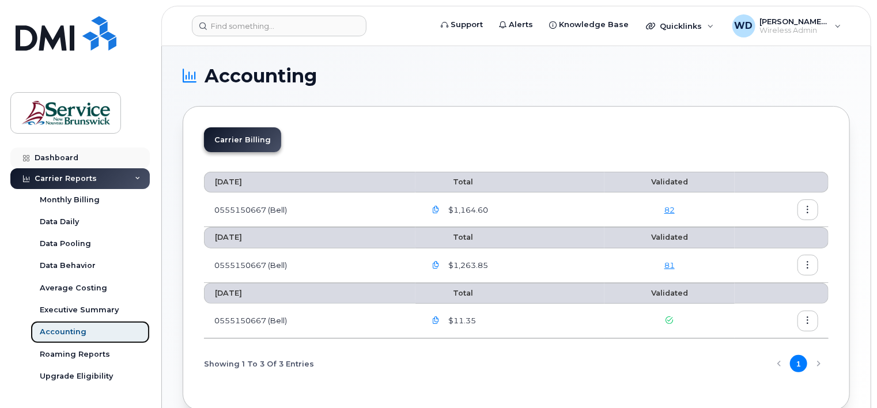 The width and height of the screenshot is (877, 408). What do you see at coordinates (670, 210) in the screenshot?
I see `a: 82` at bounding box center [670, 210].